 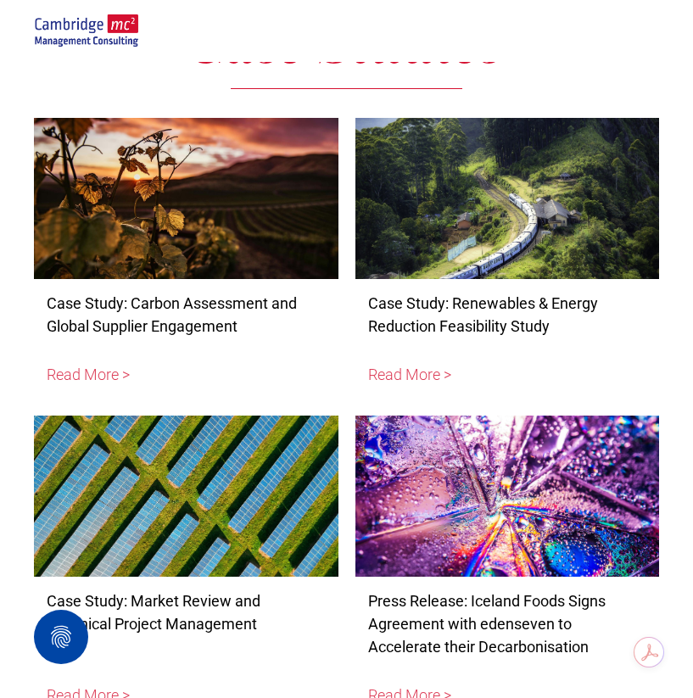 I want to click on a: Aerial view of rows of solar panels installed on green grass, arranged in a diagonal pattern acro..., so click(x=186, y=496).